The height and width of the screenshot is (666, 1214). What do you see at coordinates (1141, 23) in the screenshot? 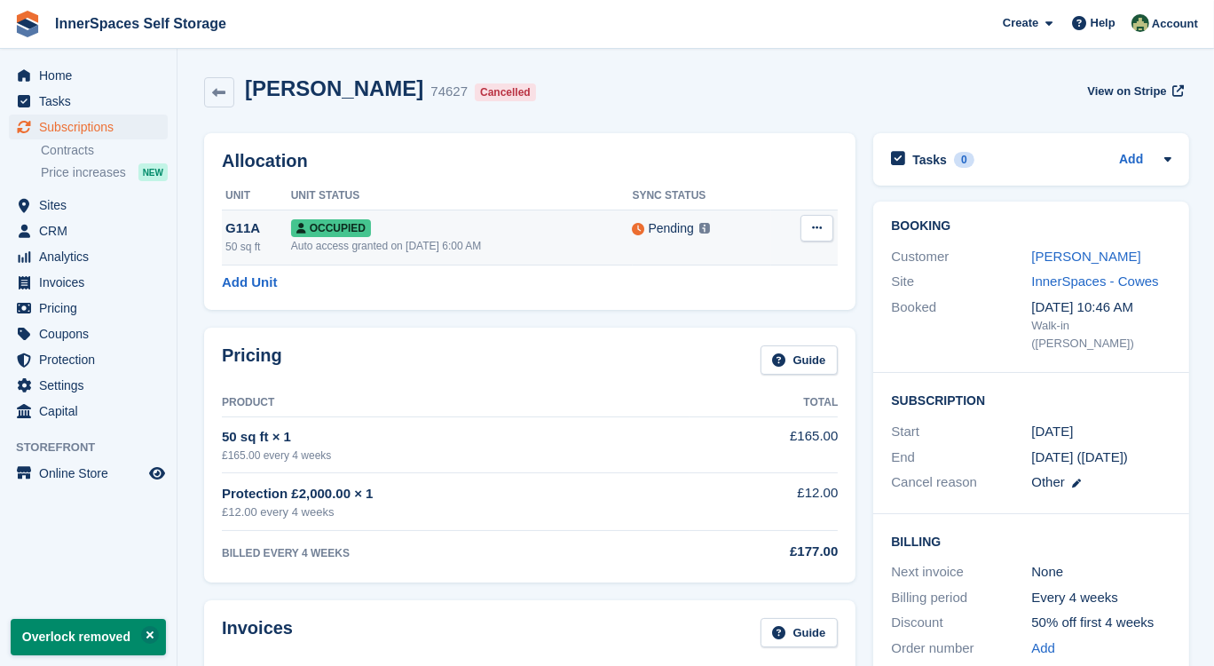
I see `img: Paula Amey` at bounding box center [1141, 23].